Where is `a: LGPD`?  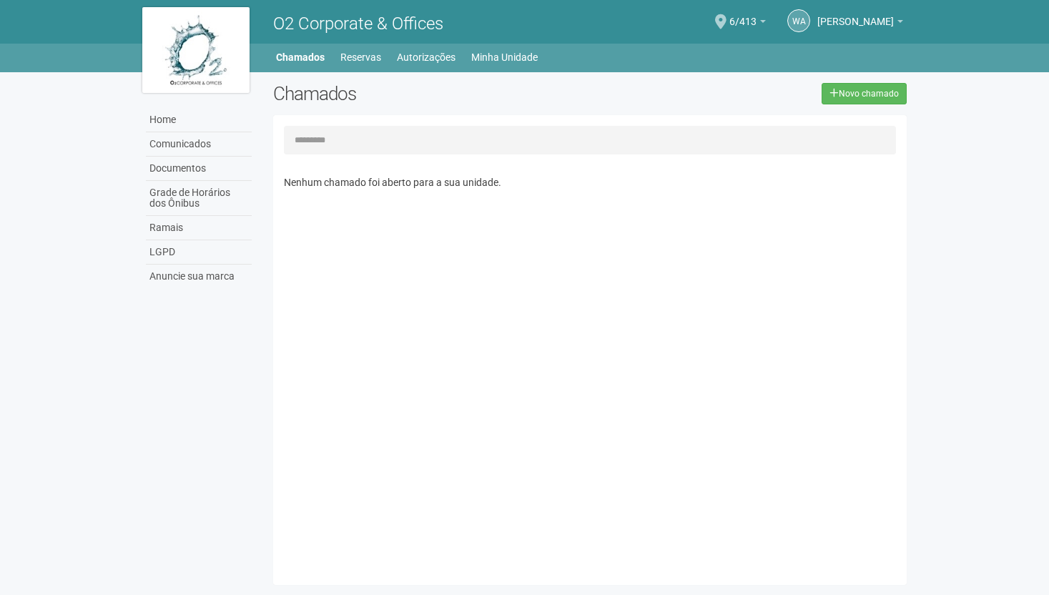 a: LGPD is located at coordinates (199, 252).